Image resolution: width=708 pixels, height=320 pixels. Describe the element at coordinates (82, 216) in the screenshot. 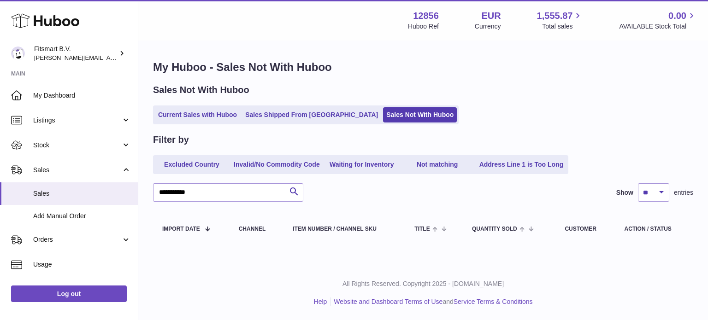

I see `span: Add Manual Order` at that location.